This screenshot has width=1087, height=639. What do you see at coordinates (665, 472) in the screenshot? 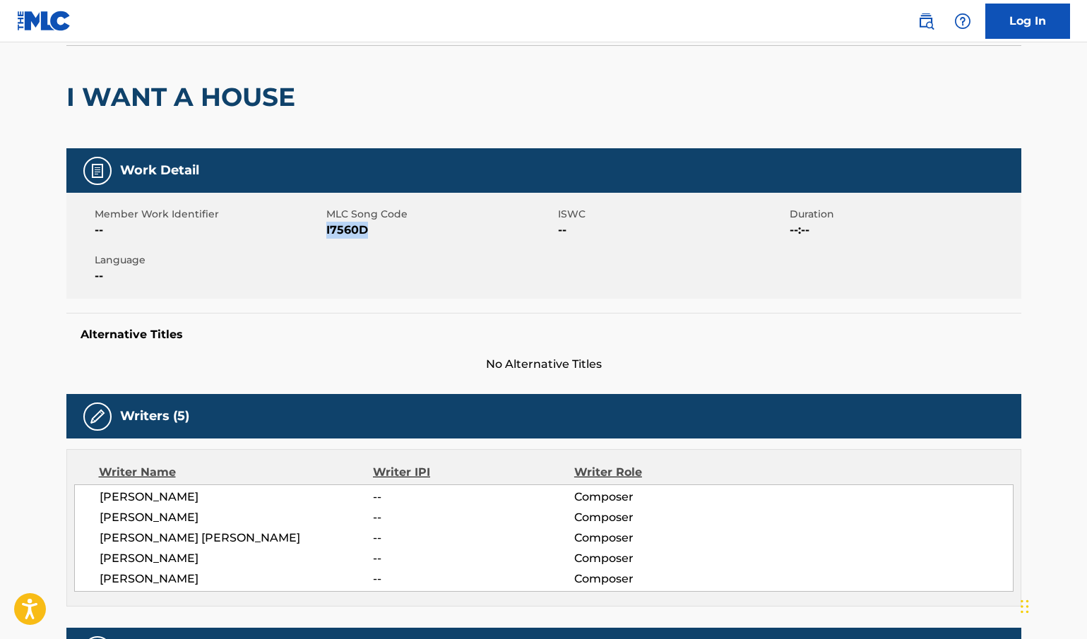
I see `div: Writer Role` at bounding box center [665, 472].